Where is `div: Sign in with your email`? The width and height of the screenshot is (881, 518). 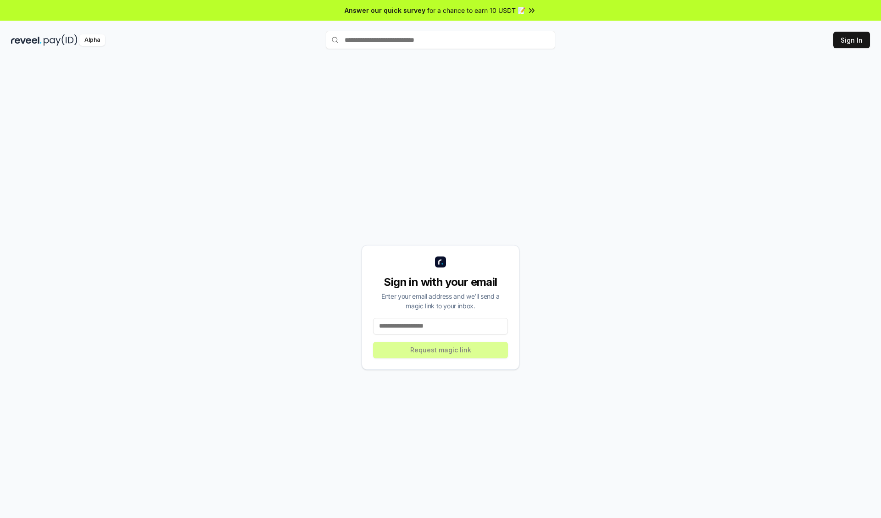
div: Sign in with your email is located at coordinates (440, 282).